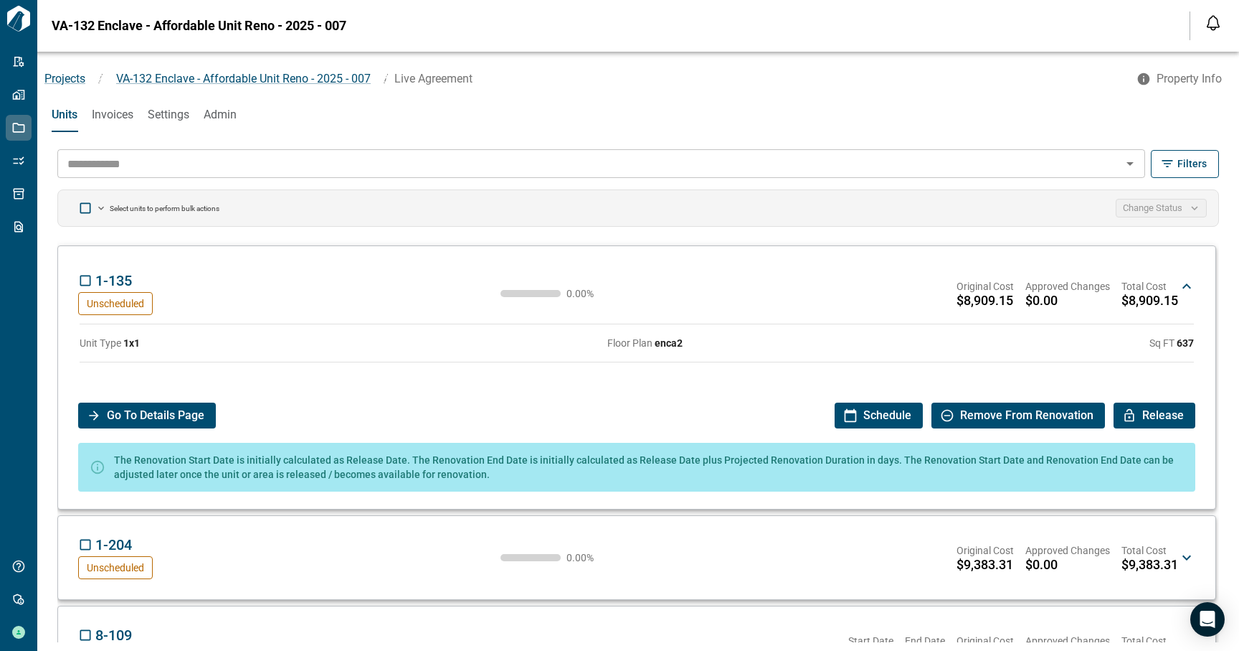 The image size is (1239, 651). What do you see at coordinates (147, 415) in the screenshot?
I see `button: Go To Details Page` at bounding box center [147, 415].